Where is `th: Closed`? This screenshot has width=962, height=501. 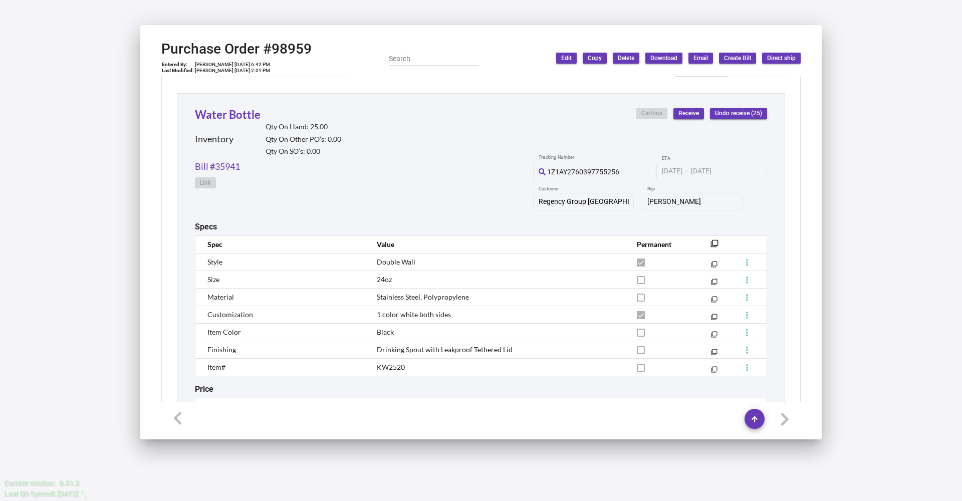
th: Closed is located at coordinates (742, 407).